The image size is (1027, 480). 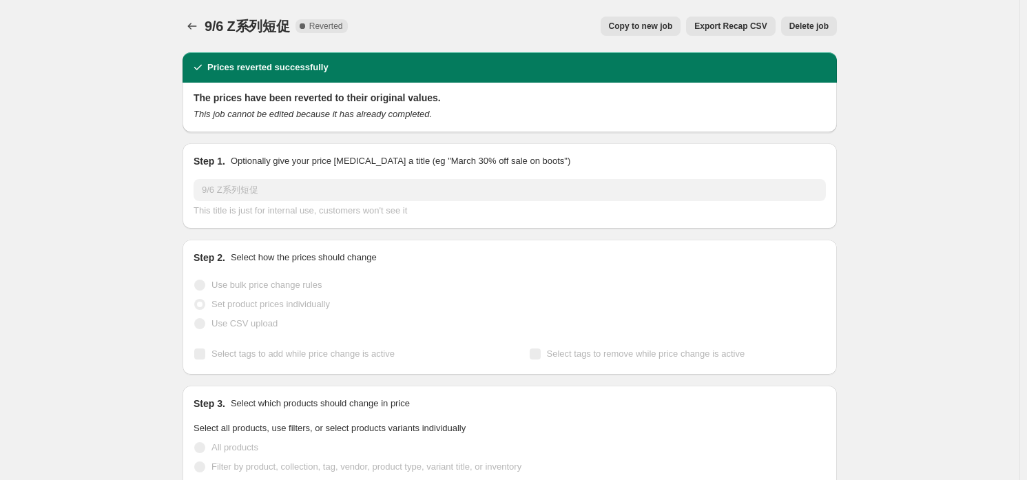 I want to click on span: Filter by product, collection, tag, vendor, product type, variant title, or inventory, so click(x=367, y=467).